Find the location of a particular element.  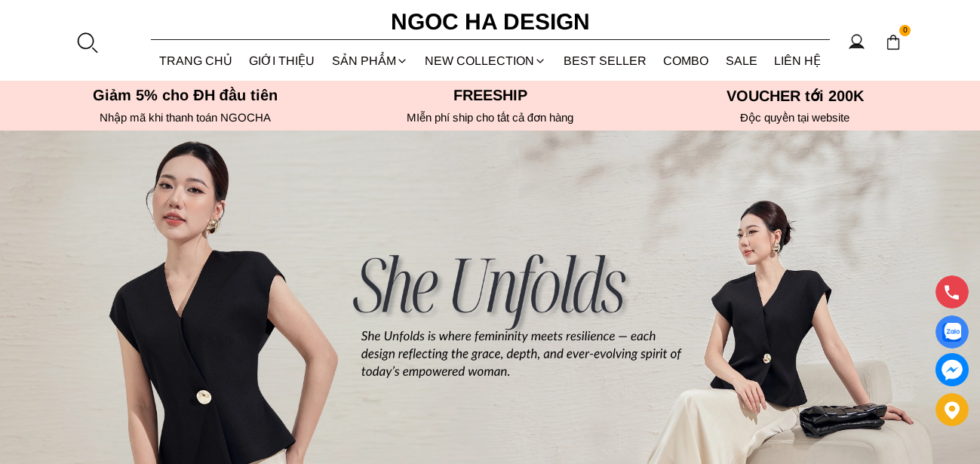

font: Nhập mã khi thanh toán NGOCHA is located at coordinates (185, 117).